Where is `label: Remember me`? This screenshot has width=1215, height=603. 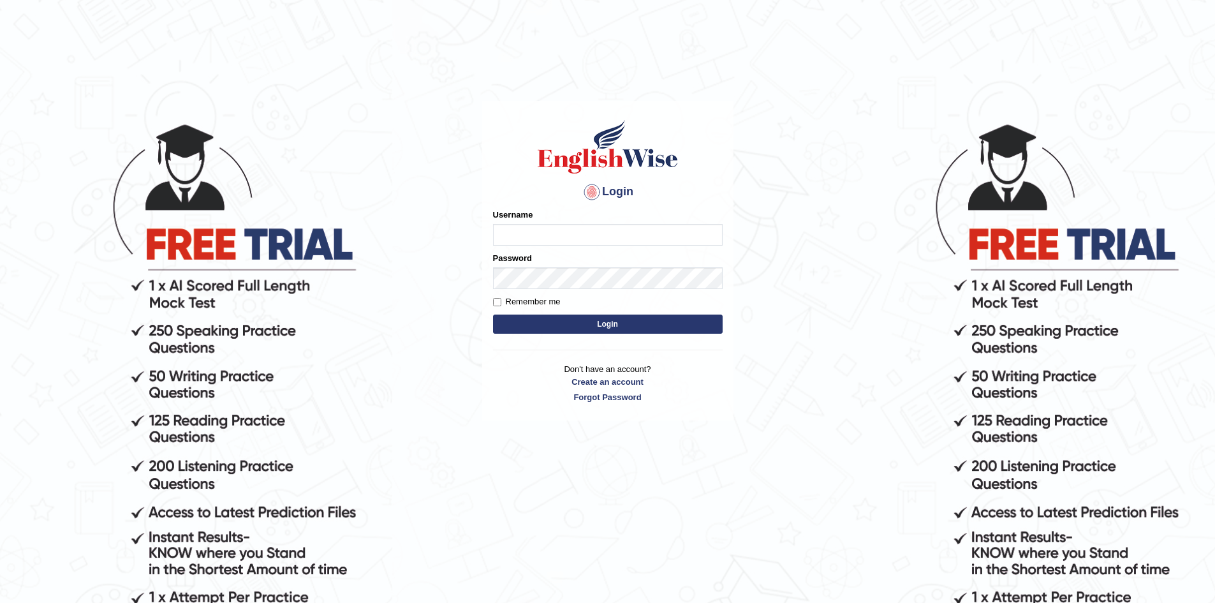 label: Remember me is located at coordinates (527, 302).